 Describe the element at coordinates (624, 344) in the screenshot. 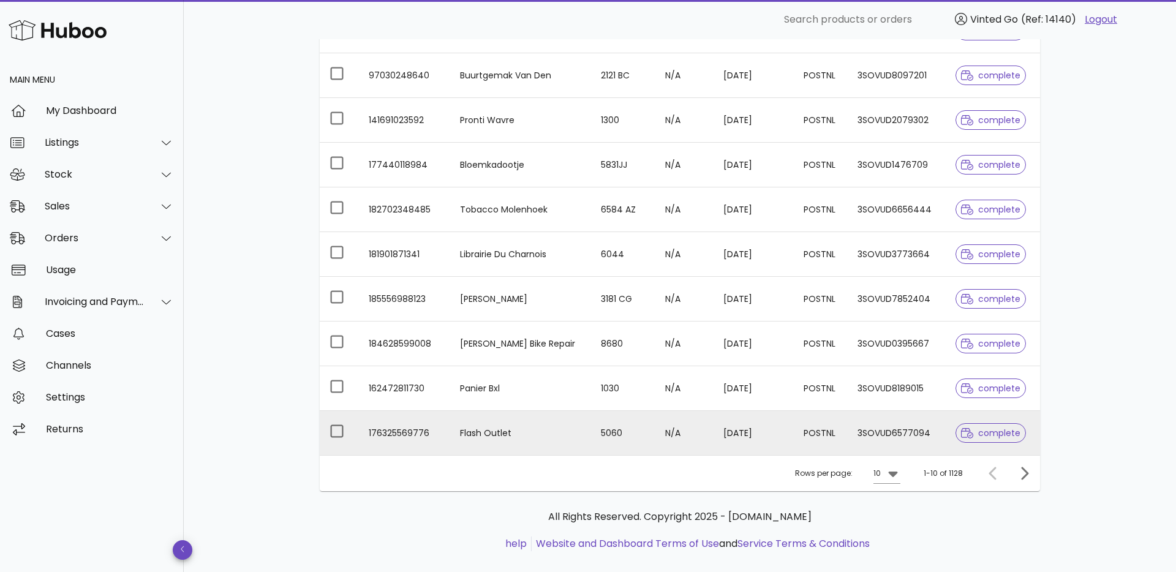

I see `td: 8680` at that location.